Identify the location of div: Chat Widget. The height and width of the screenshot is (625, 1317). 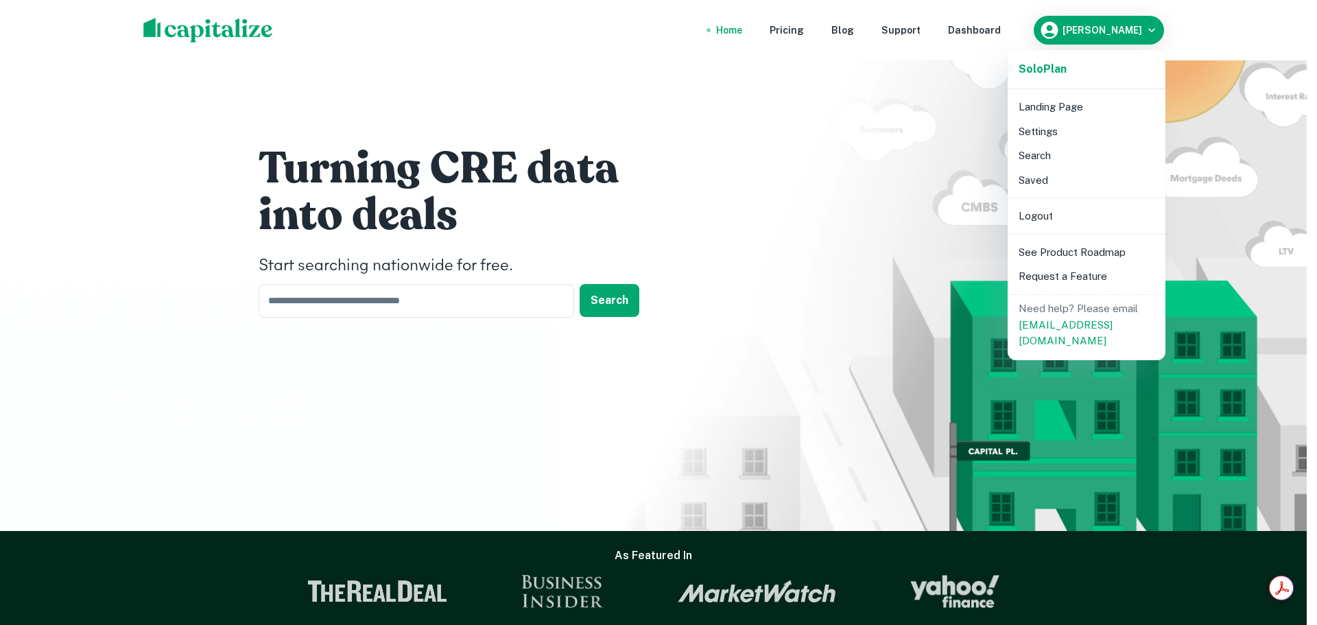
(1283, 548).